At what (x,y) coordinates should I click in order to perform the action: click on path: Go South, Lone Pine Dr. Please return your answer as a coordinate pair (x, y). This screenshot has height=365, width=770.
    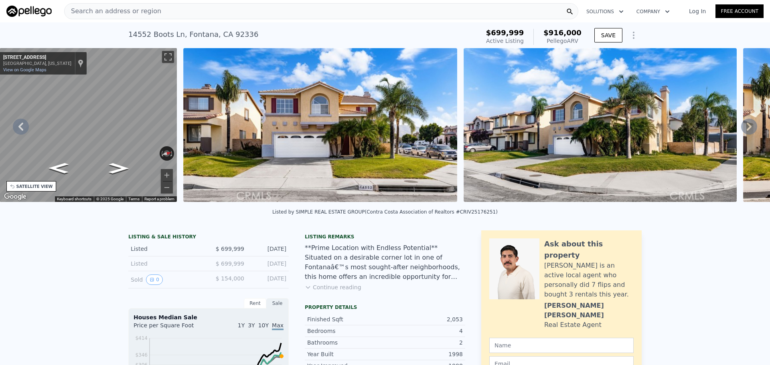
    Looking at the image, I should click on (58, 168).